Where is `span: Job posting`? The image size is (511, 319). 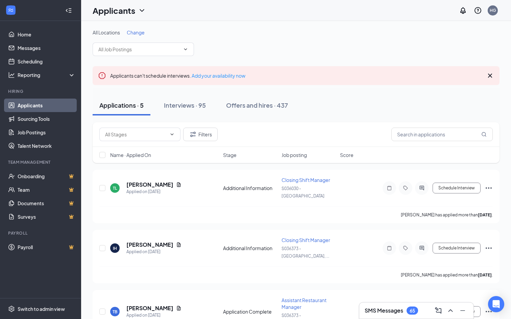
span: Job posting is located at coordinates (294, 155).